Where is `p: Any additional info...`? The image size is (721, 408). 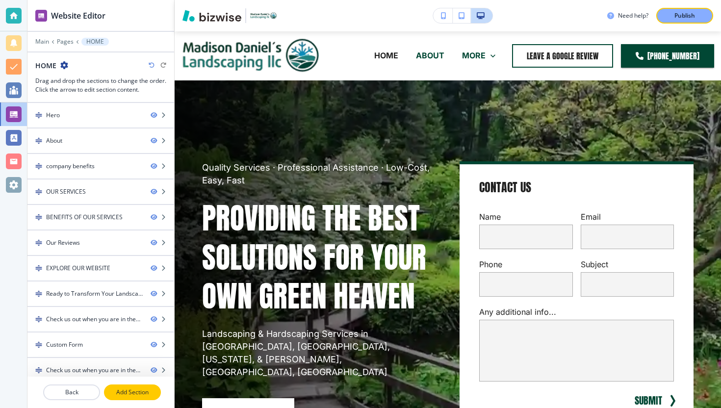 p: Any additional info... is located at coordinates (576, 312).